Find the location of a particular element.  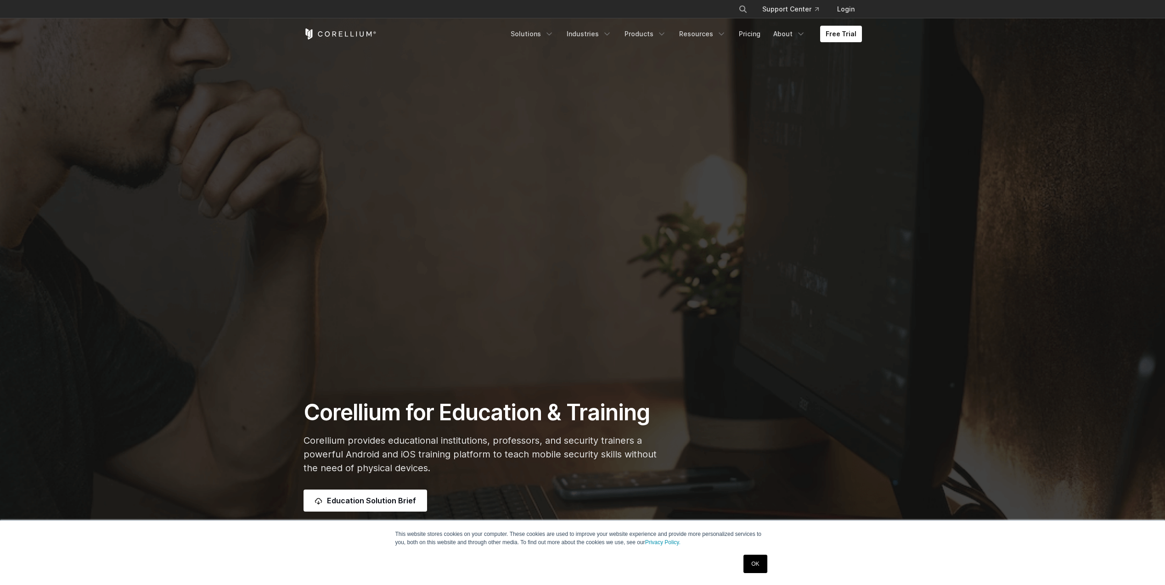

a: Support Center is located at coordinates (790, 9).